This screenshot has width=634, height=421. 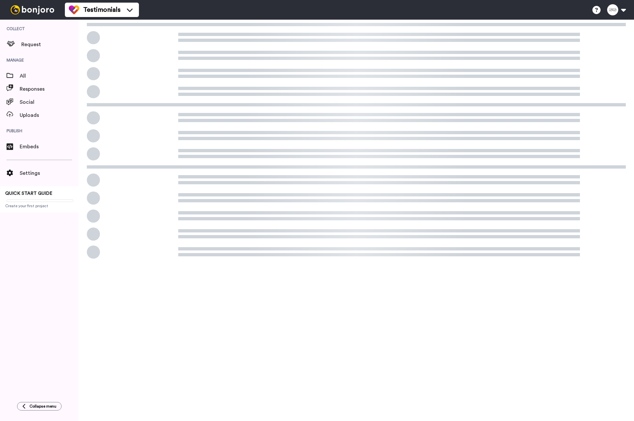 What do you see at coordinates (49, 115) in the screenshot?
I see `span: Uploads` at bounding box center [49, 115].